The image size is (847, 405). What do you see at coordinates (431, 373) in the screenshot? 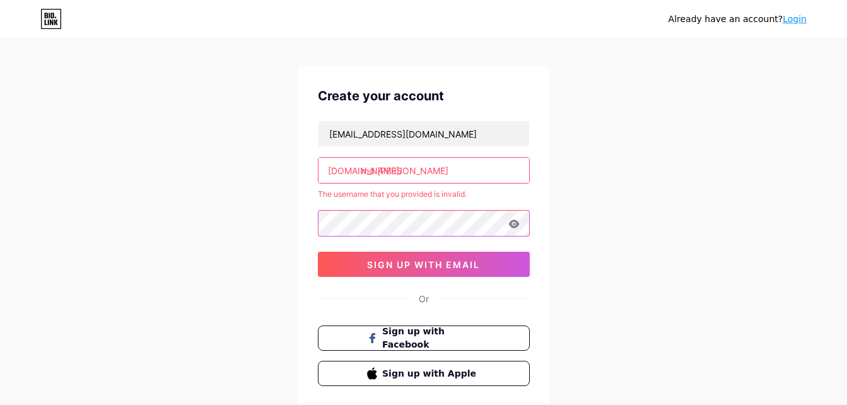
I see `span: Sign up with Apple` at bounding box center [431, 373].